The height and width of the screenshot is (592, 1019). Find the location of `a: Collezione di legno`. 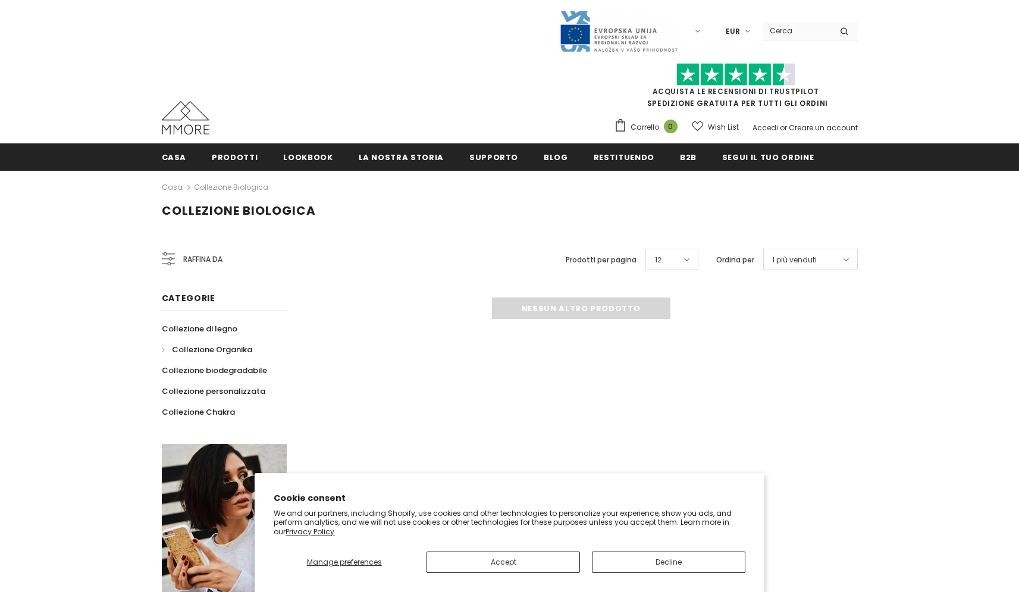

a: Collezione di legno is located at coordinates (199, 328).